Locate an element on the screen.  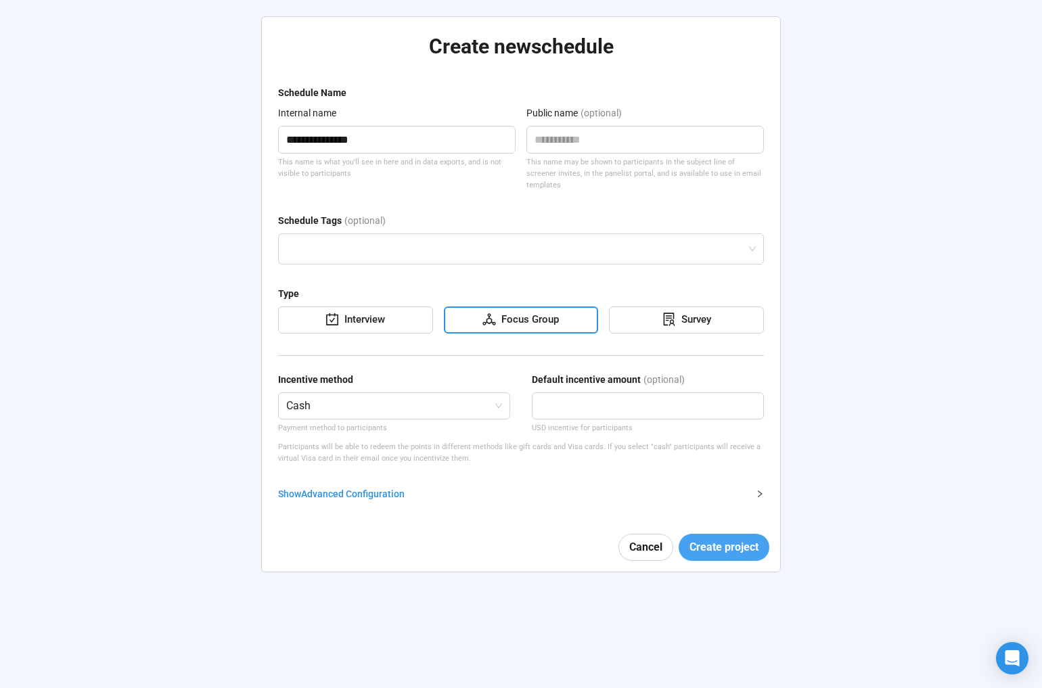
div: Interview is located at coordinates (362, 320).